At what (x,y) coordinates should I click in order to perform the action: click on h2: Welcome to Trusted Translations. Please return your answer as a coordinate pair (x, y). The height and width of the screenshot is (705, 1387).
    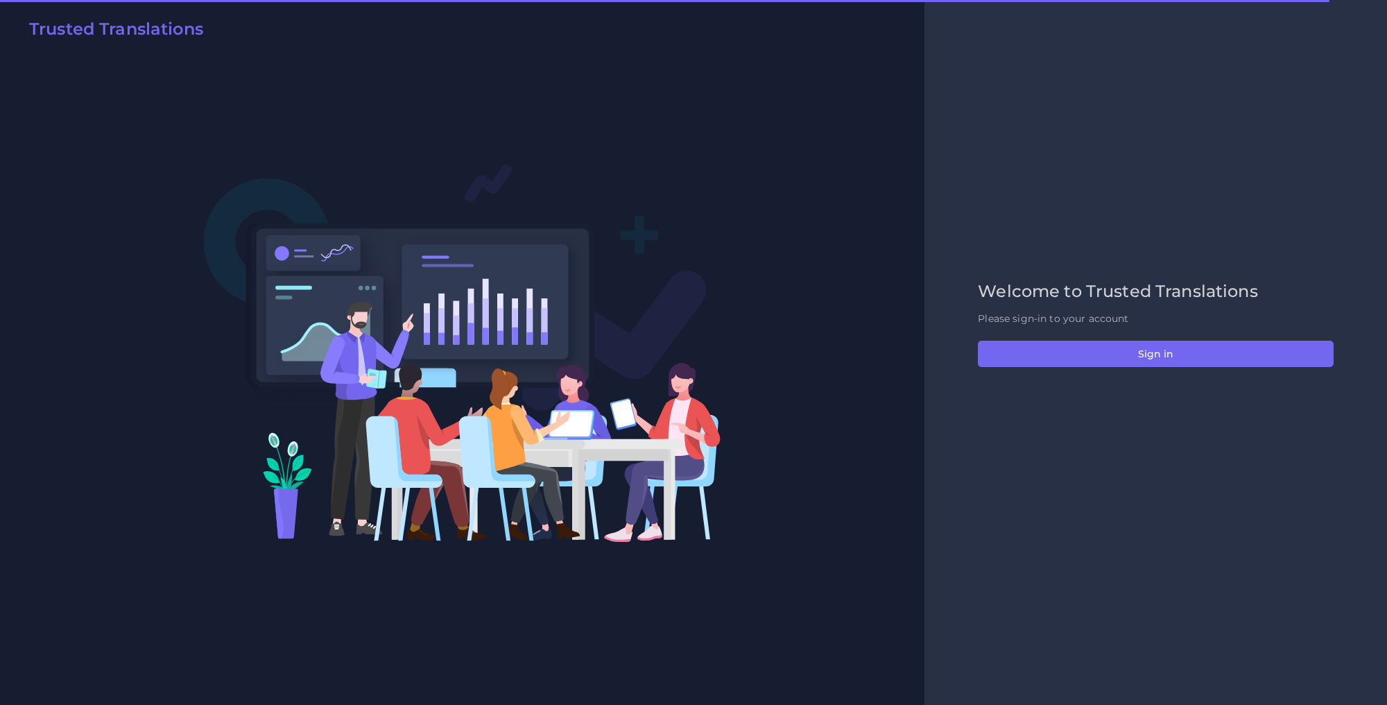
    Looking at the image, I should click on (1155, 291).